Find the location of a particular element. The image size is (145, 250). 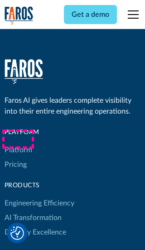

a: Get a demo is located at coordinates (90, 15).